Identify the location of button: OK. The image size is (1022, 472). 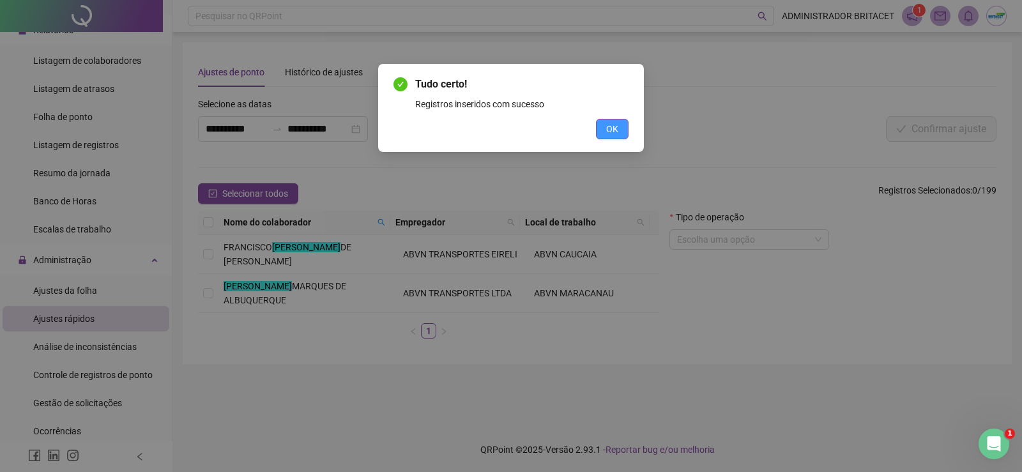
(612, 129).